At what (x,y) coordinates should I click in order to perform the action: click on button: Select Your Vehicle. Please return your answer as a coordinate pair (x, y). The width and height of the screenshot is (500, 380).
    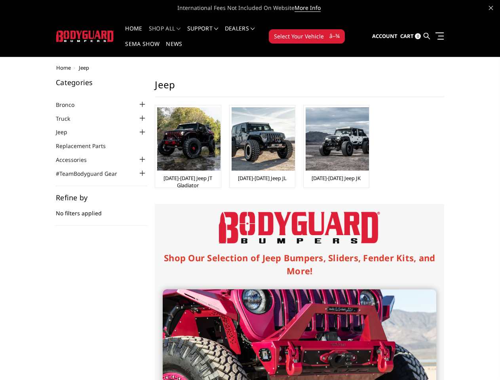
    Looking at the image, I should click on (307, 36).